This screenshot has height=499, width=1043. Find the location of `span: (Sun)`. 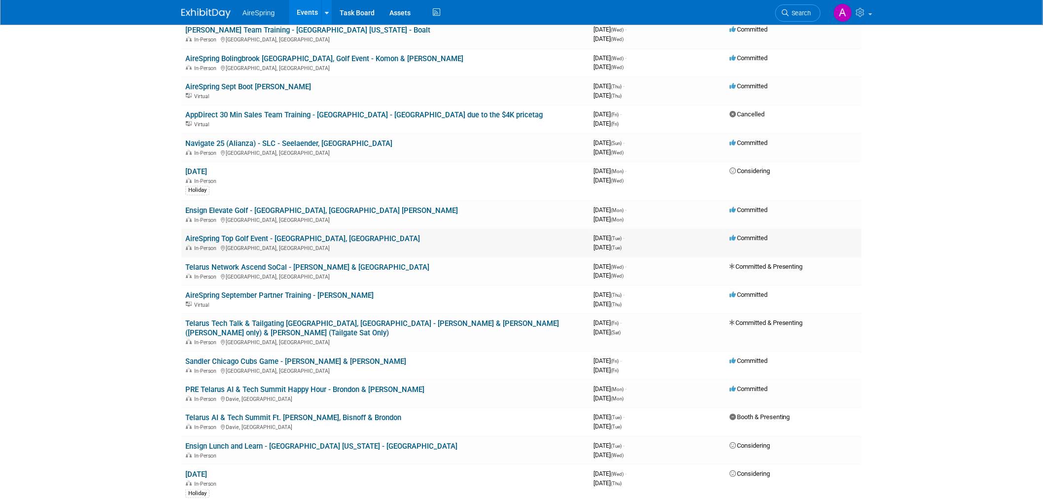

span: (Sun) is located at coordinates (616, 143).